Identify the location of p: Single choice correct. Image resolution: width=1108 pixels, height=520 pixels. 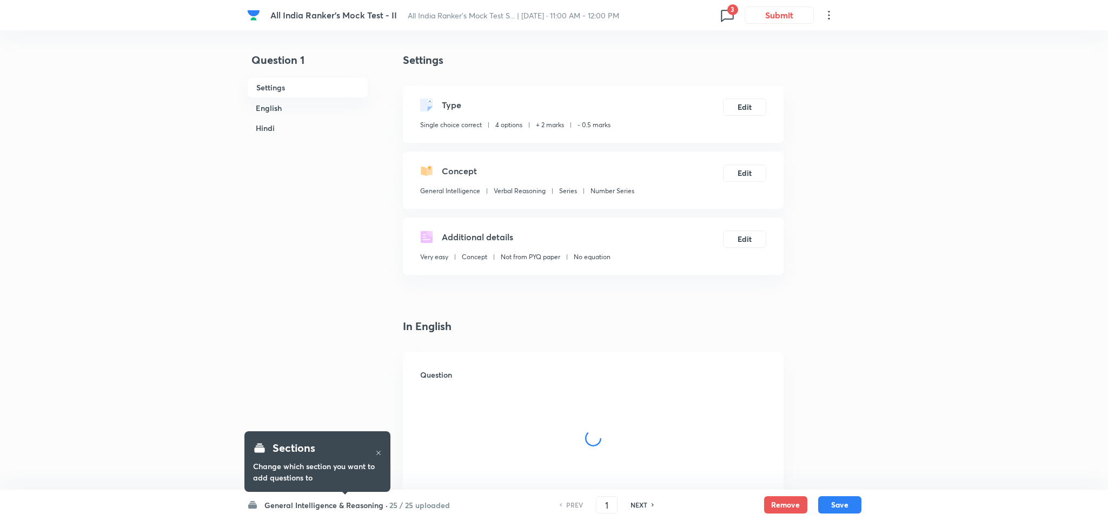
(451, 125).